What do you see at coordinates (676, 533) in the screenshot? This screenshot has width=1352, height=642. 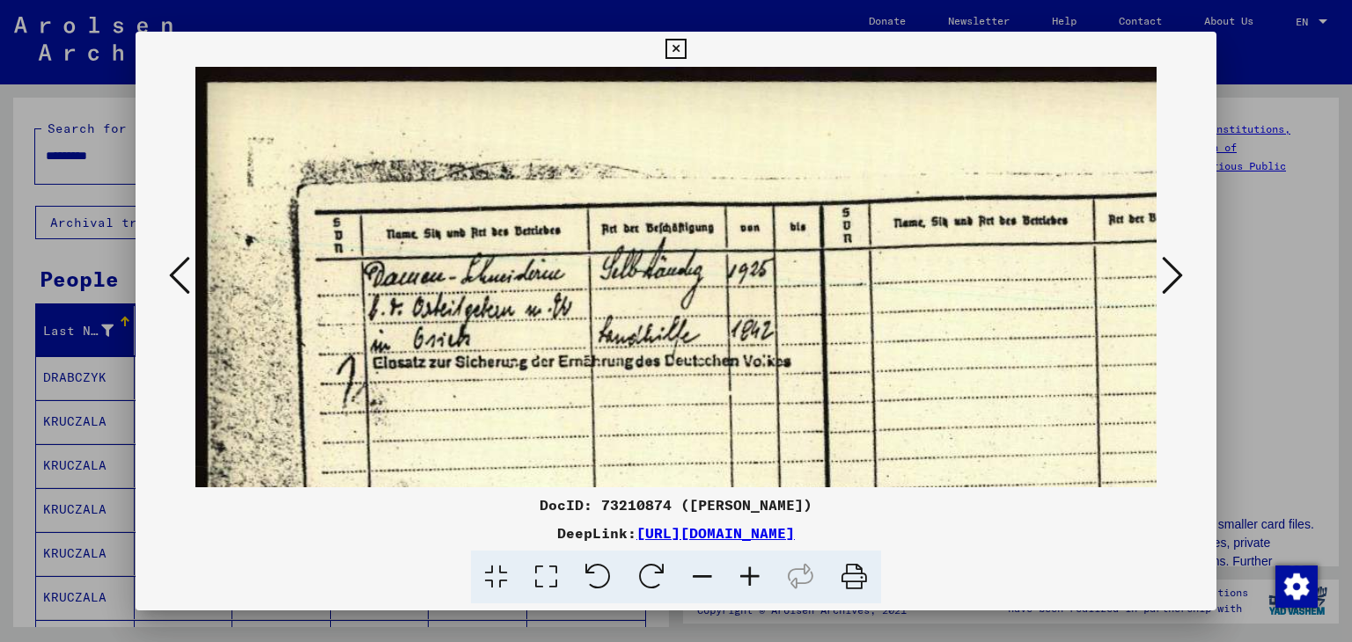 I see `div: DeepLink:` at bounding box center [676, 533].